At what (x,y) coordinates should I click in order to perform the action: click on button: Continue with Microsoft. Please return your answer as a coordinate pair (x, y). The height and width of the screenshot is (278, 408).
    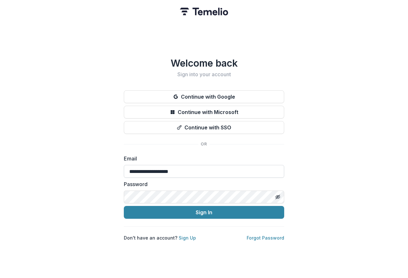
    Looking at the image, I should click on (204, 112).